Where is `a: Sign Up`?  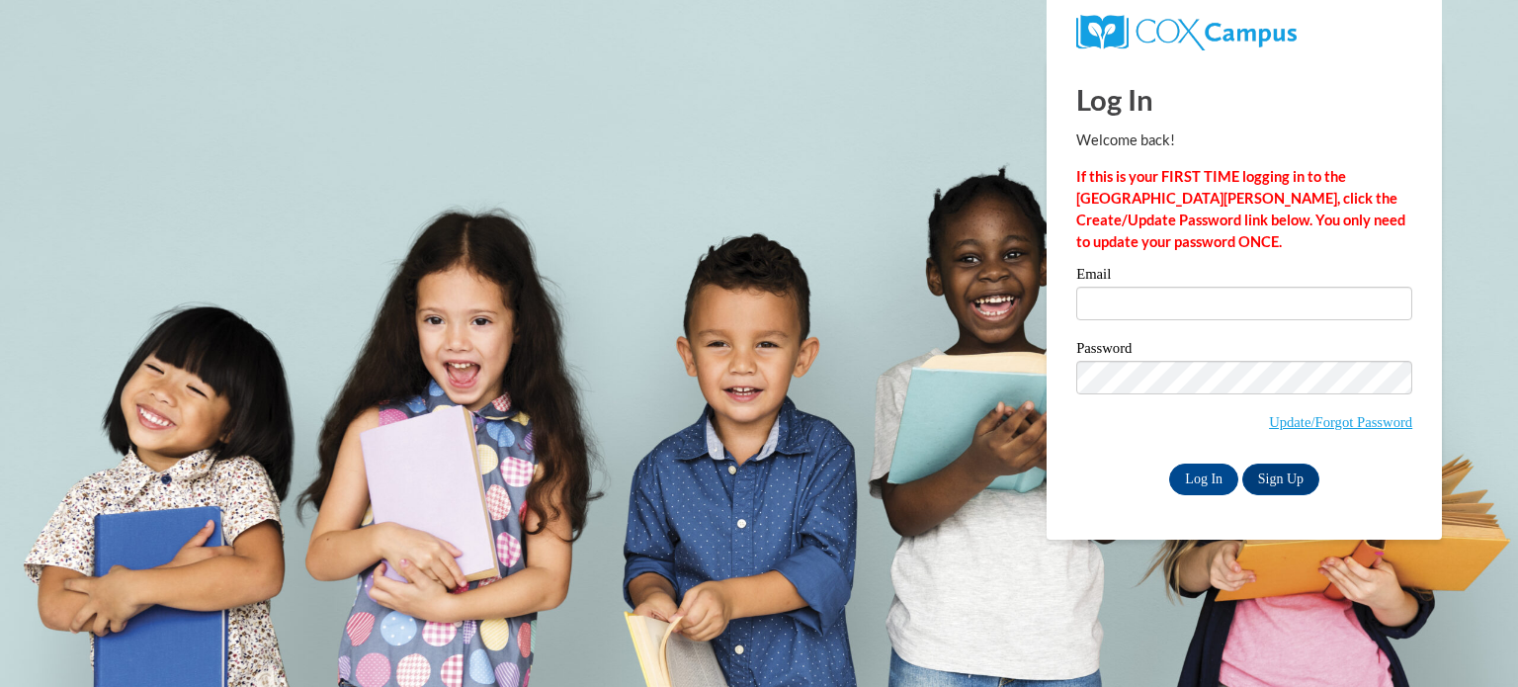 a: Sign Up is located at coordinates (1281, 479).